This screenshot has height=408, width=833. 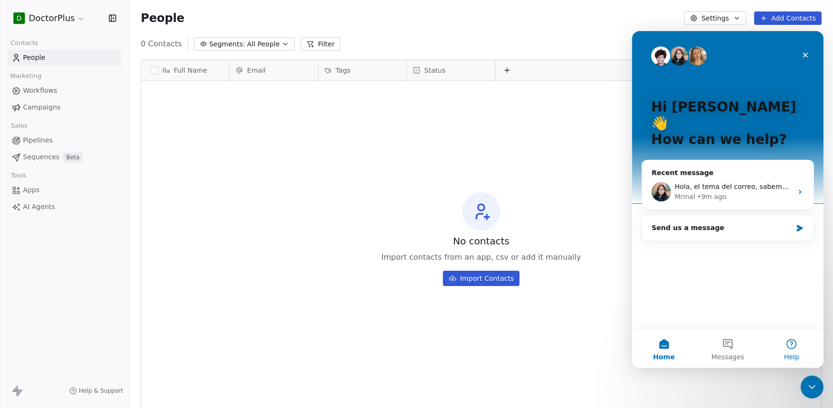 What do you see at coordinates (191, 70) in the screenshot?
I see `span: Full Name` at bounding box center [191, 70].